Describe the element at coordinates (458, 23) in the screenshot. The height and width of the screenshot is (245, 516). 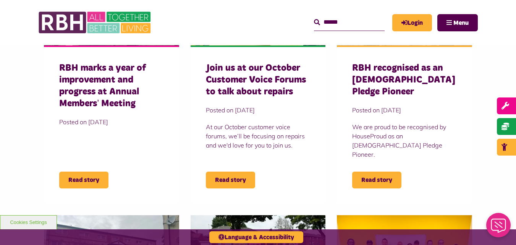
I see `button: Navigation` at that location.